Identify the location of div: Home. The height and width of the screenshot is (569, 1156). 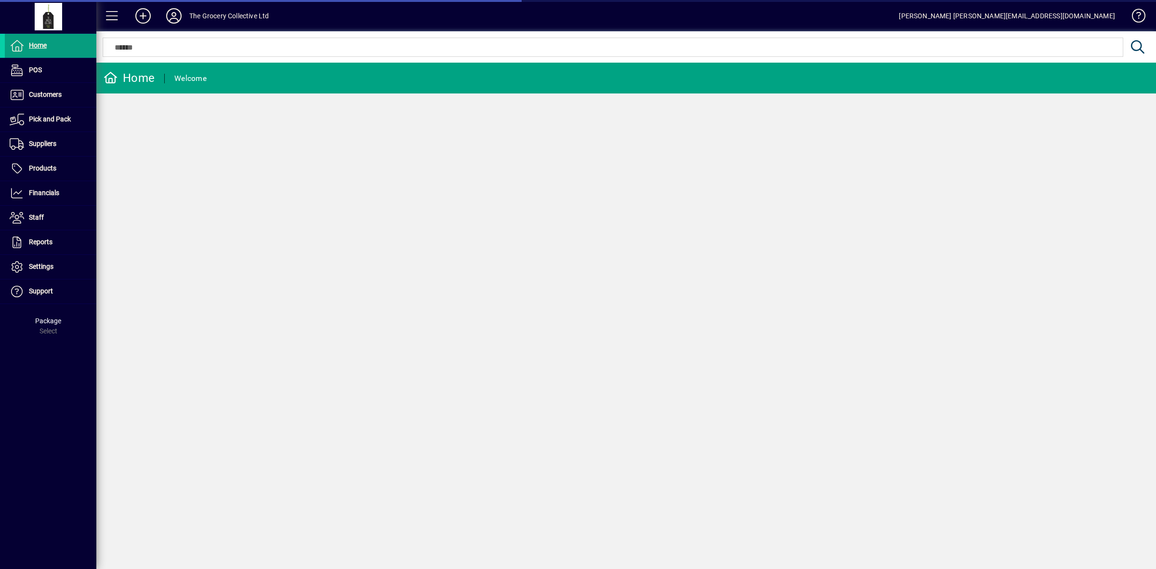
(129, 78).